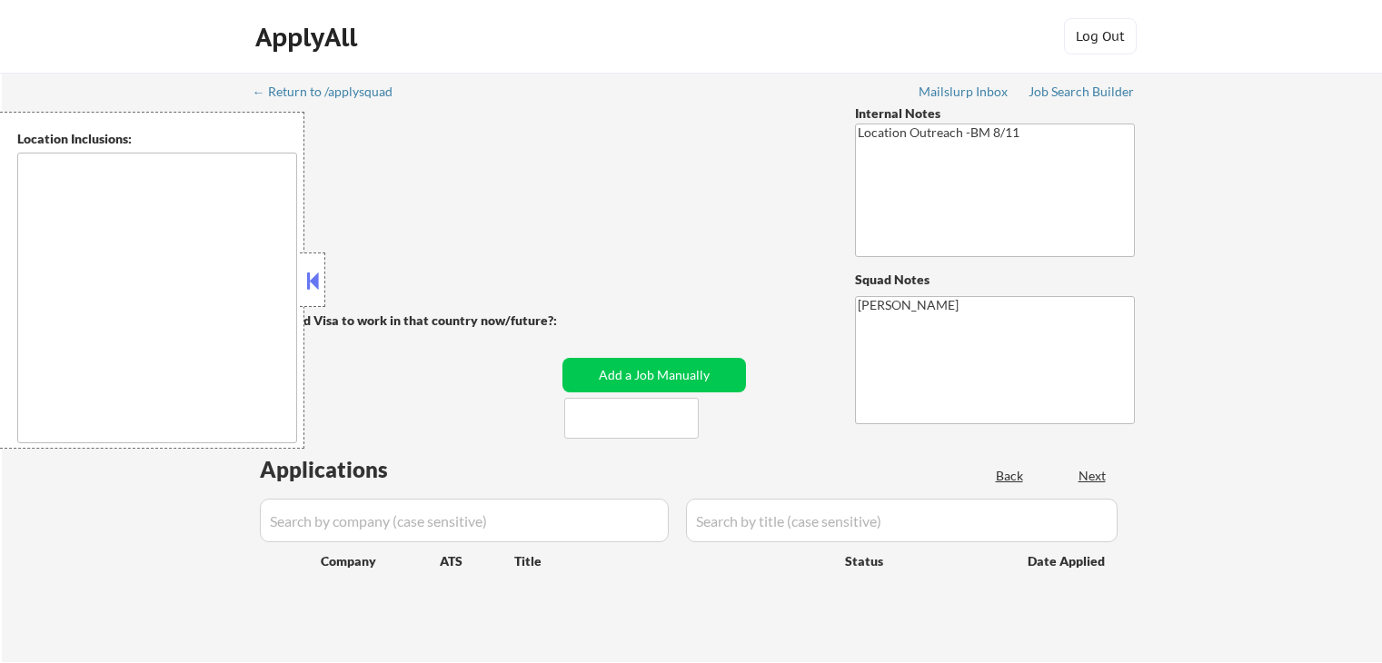 This screenshot has height=663, width=1382. What do you see at coordinates (901, 520) in the screenshot?
I see `input: Search by title (case sensitive)` at bounding box center [901, 520].